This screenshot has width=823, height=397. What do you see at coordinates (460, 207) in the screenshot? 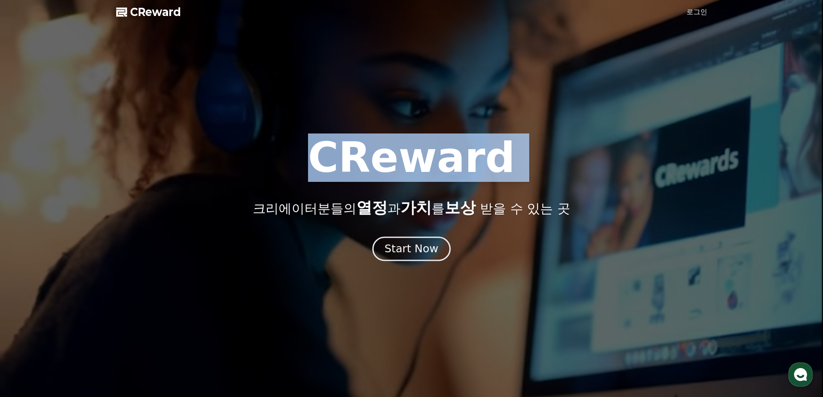
I see `span: 보상` at bounding box center [460, 207].